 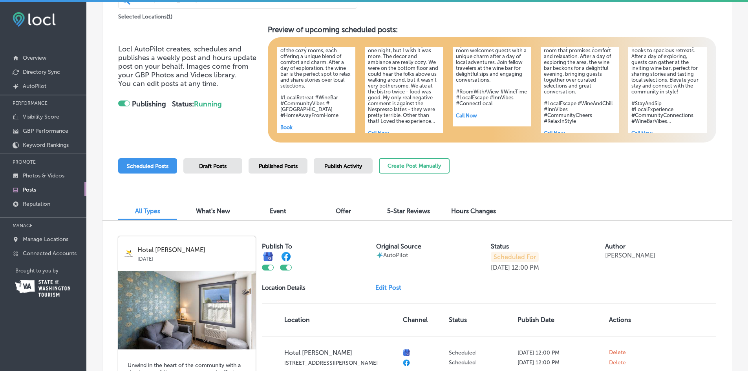 What do you see at coordinates (380, 255) in the screenshot?
I see `img: autopilot-icon` at bounding box center [380, 255].